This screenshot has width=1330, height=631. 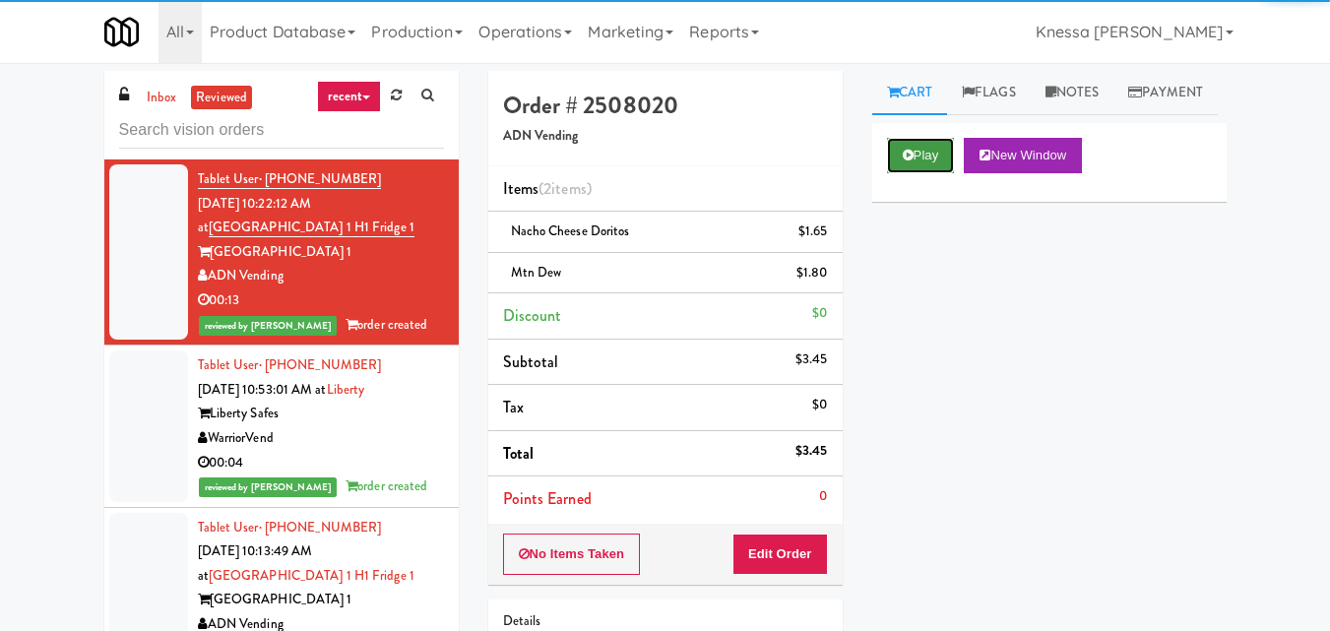 What do you see at coordinates (345, 389) in the screenshot?
I see `a: Liberty` at bounding box center [345, 389].